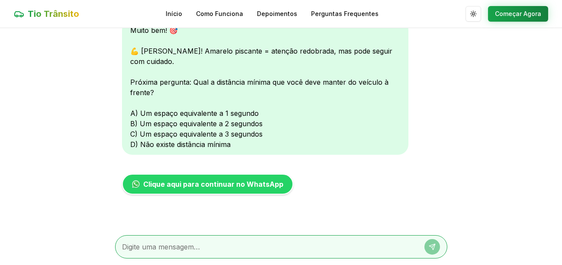 The image size is (562, 265). I want to click on a: Início, so click(174, 14).